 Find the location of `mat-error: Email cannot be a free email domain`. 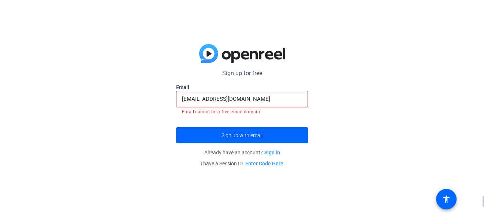

mat-error: Email cannot be a free email domain is located at coordinates (242, 111).